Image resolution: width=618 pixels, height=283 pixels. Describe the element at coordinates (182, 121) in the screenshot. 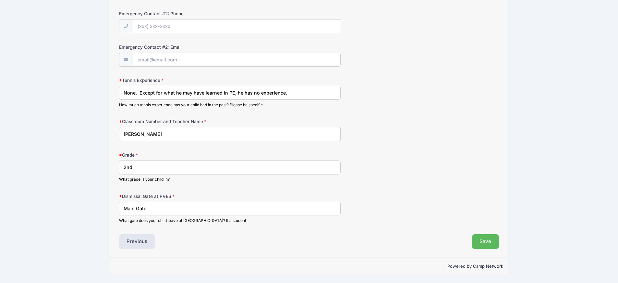

I see `label: Classroom Number and Teacher Name` at that location.